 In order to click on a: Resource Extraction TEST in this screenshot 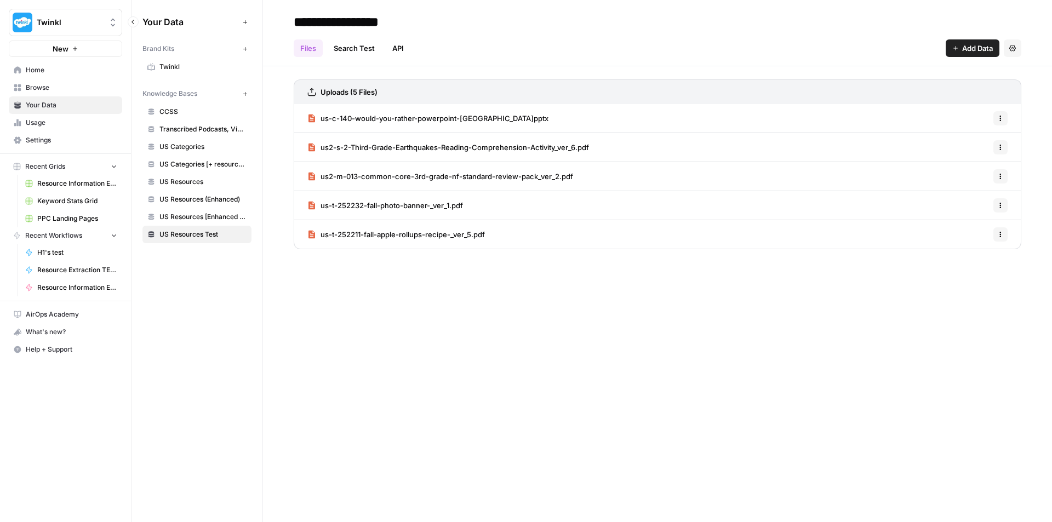, I will do `click(71, 270)`.